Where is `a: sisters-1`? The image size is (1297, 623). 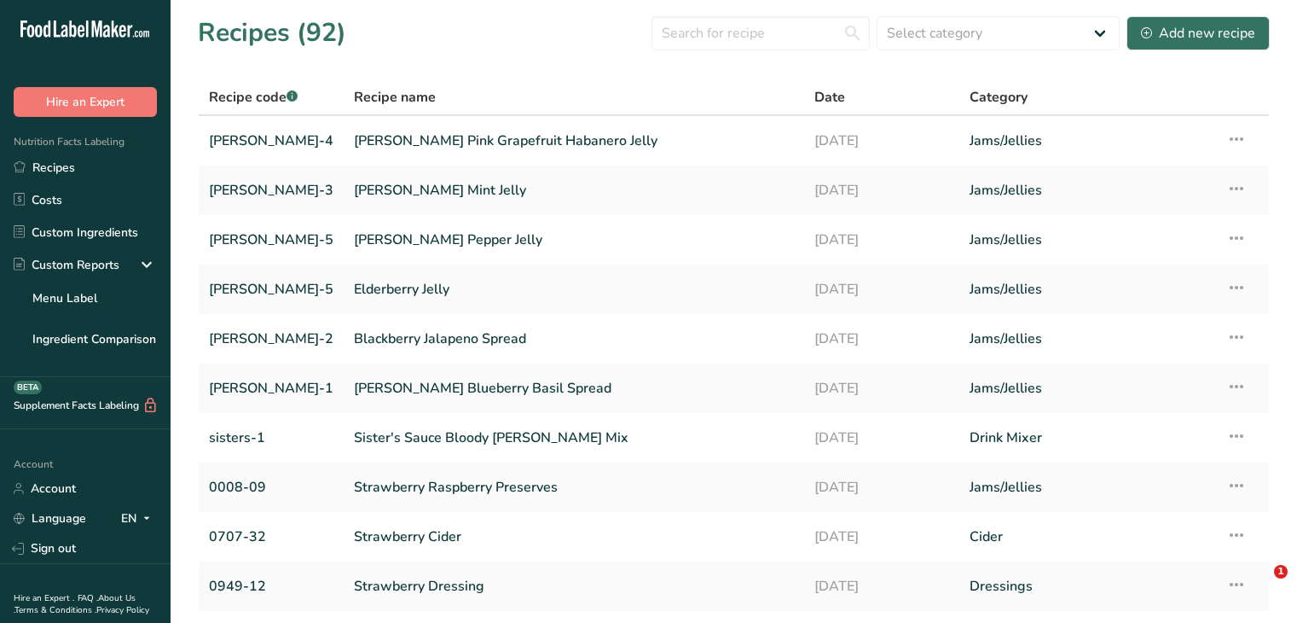 a: sisters-1 is located at coordinates (271, 438).